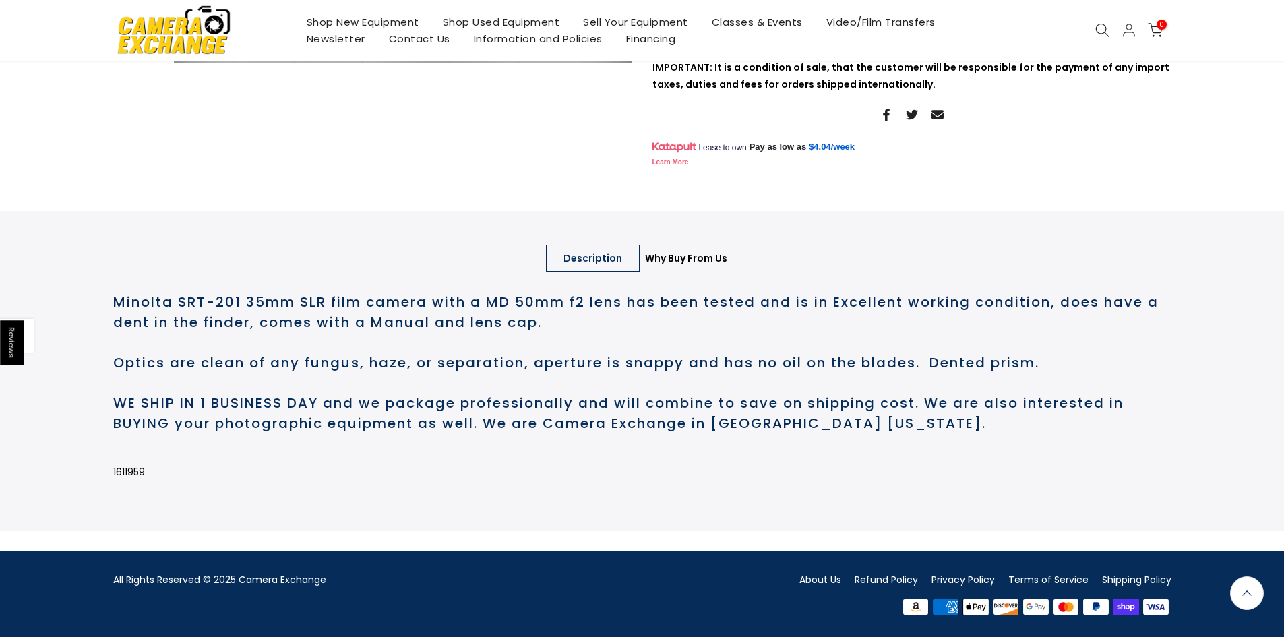 This screenshot has height=637, width=1284. Describe the element at coordinates (686, 258) in the screenshot. I see `a: Why Buy From Us` at that location.